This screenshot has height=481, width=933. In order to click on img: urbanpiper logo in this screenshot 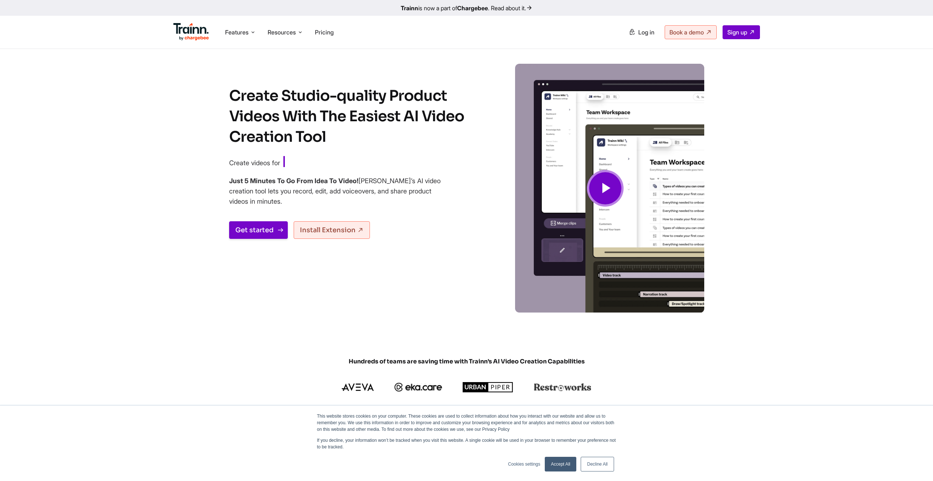, I will do `click(488, 388)`.